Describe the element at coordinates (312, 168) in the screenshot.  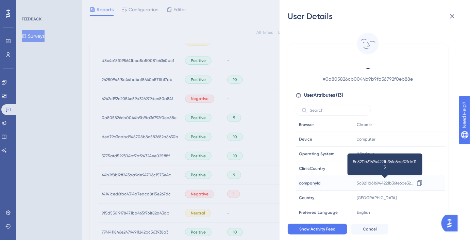
I see `span: ClinicCountry` at that location.